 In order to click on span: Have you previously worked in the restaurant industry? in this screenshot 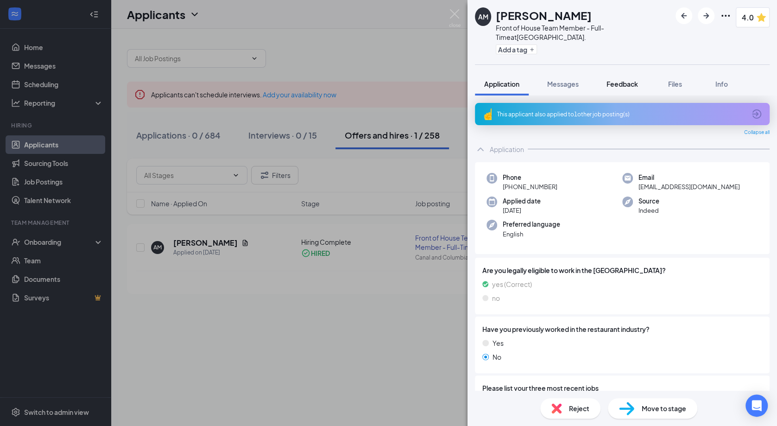, I will do `click(566, 329)`.